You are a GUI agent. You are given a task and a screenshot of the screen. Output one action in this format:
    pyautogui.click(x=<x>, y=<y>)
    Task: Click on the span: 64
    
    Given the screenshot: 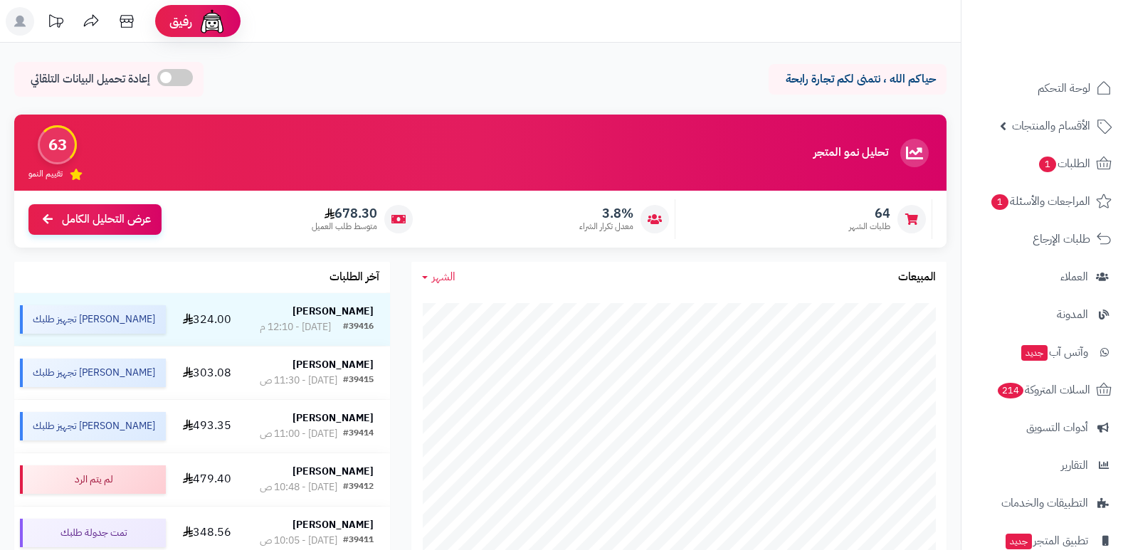 What is the action you would take?
    pyautogui.click(x=870, y=214)
    